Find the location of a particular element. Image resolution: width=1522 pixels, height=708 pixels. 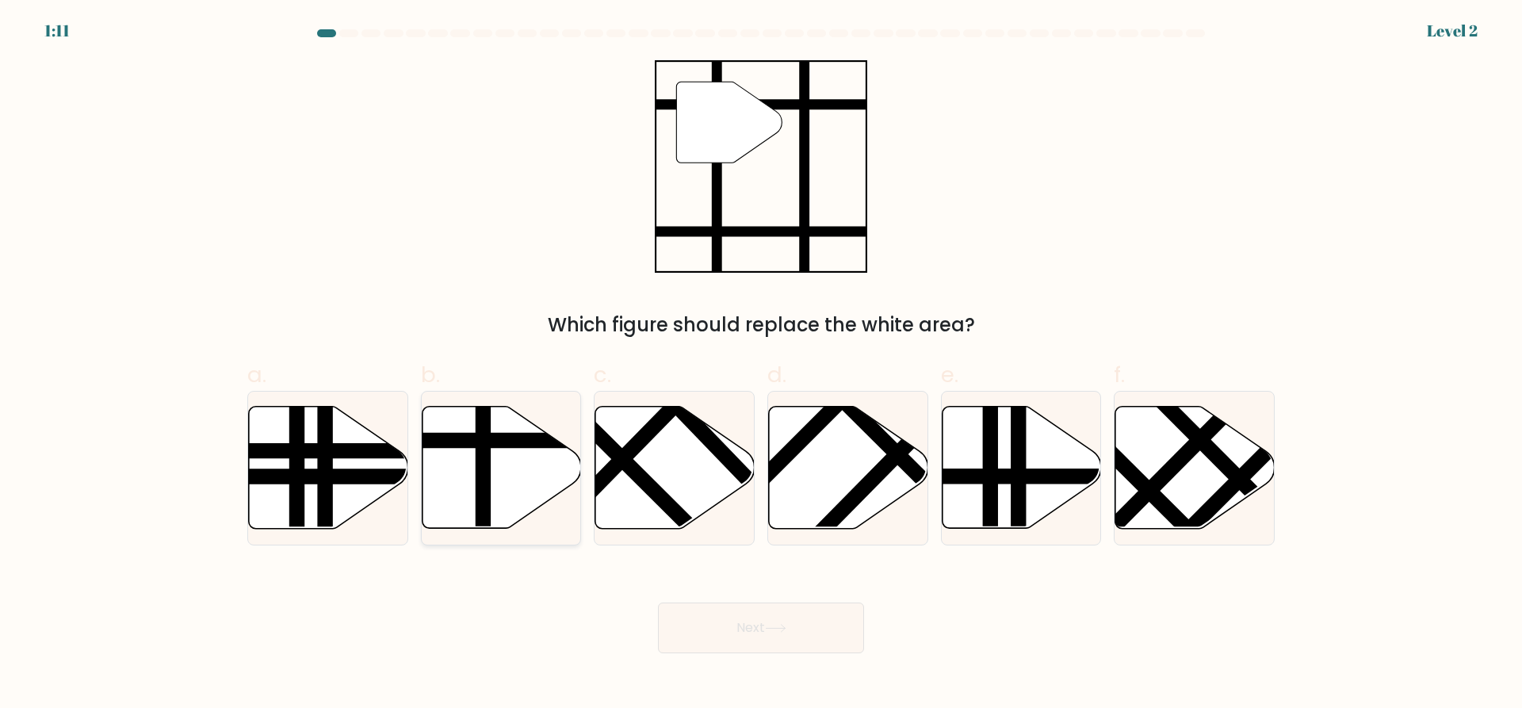

div: Which figure should replace the white area? is located at coordinates (761, 325).